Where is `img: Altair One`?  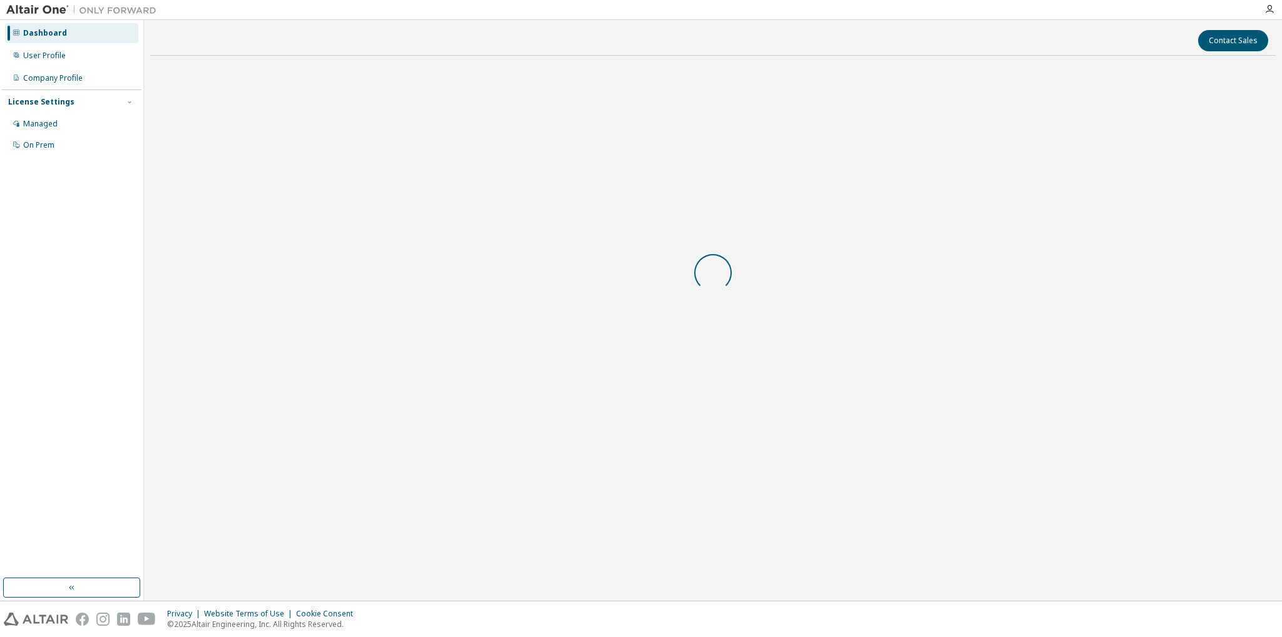 img: Altair One is located at coordinates (84, 10).